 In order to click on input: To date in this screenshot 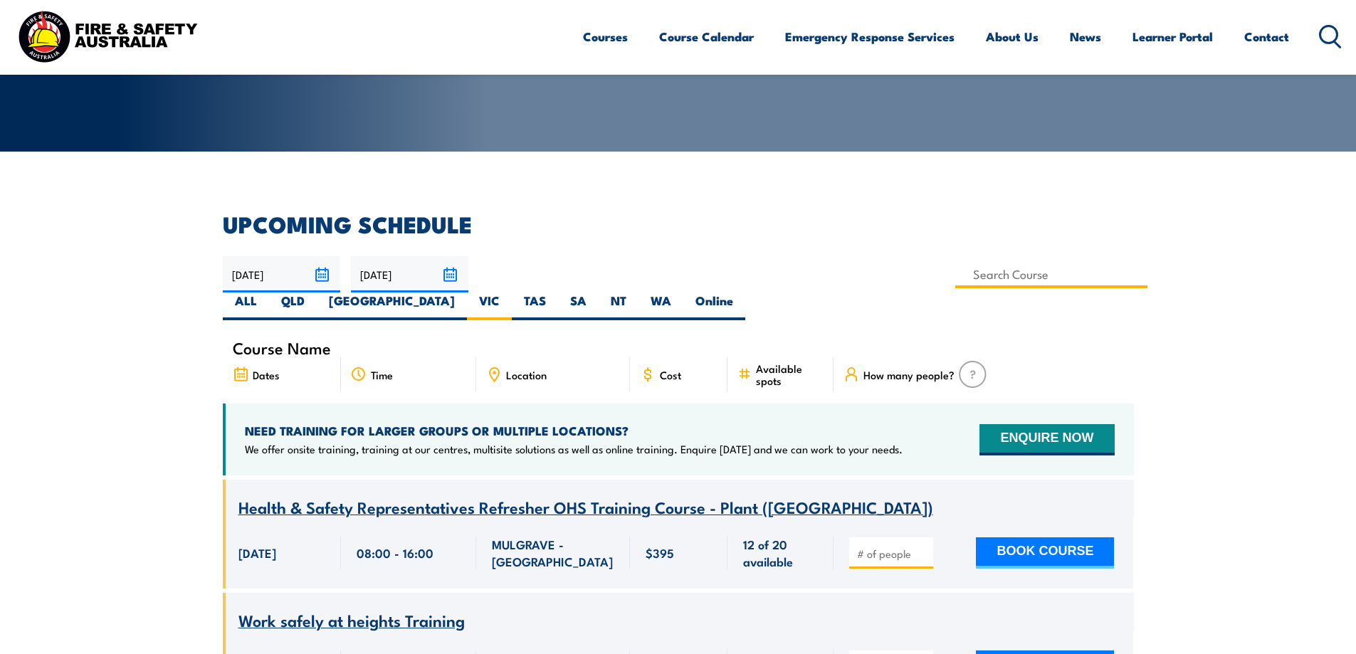, I will do `click(409, 274)`.